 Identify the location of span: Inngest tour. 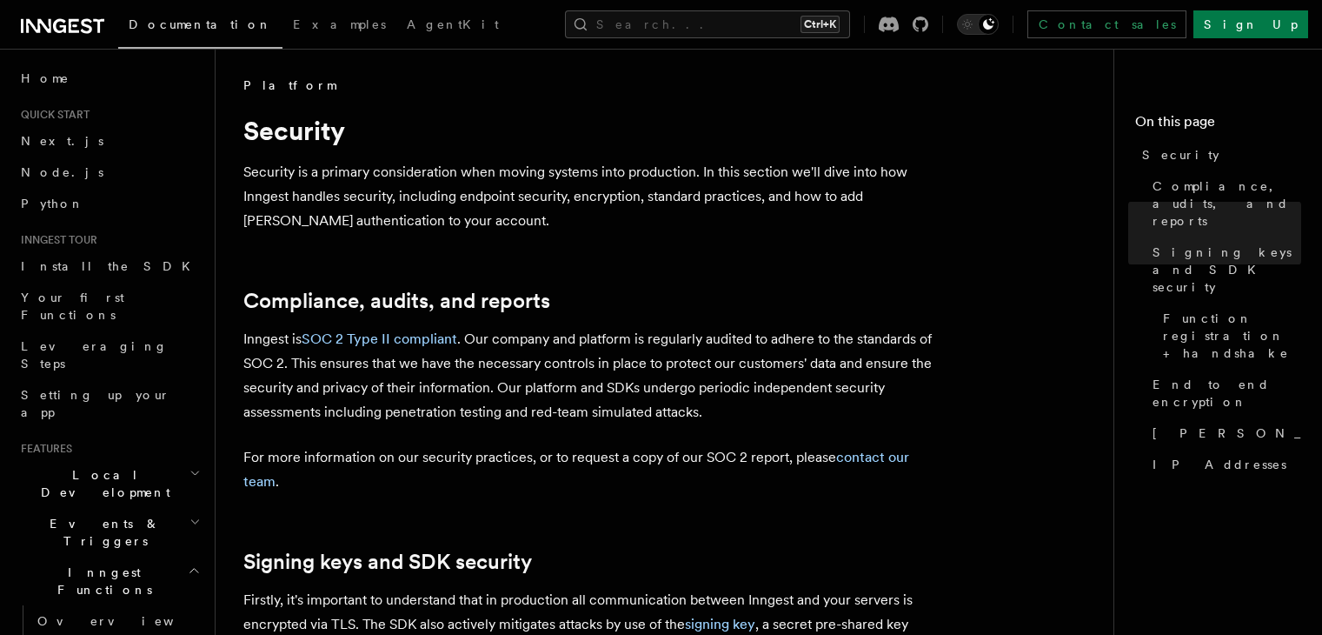
(56, 240).